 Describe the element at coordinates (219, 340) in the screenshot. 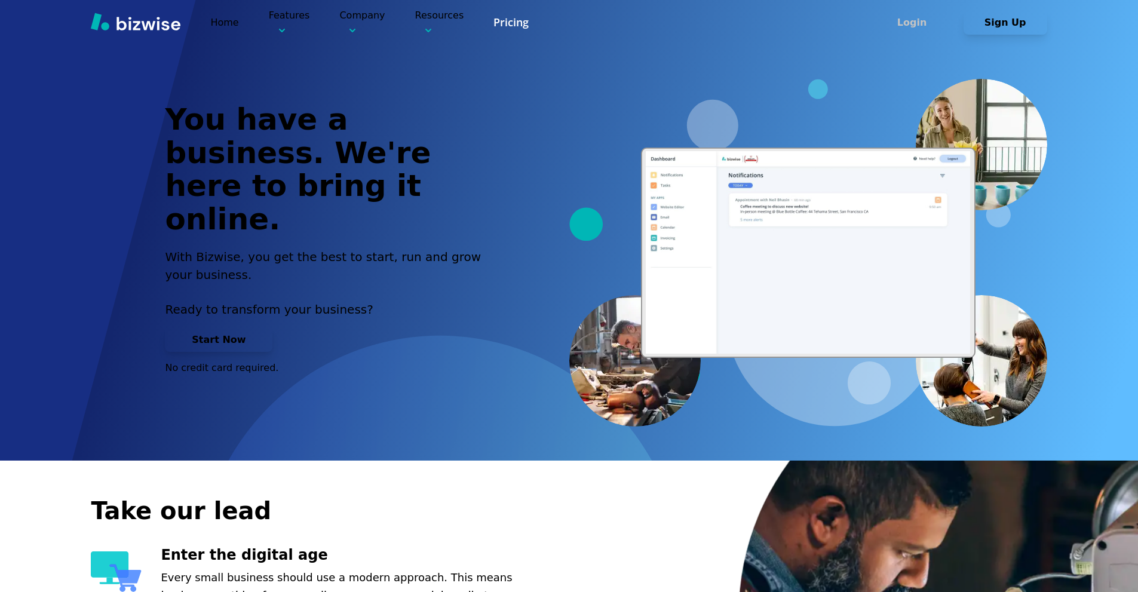

I see `button: Start Now` at that location.